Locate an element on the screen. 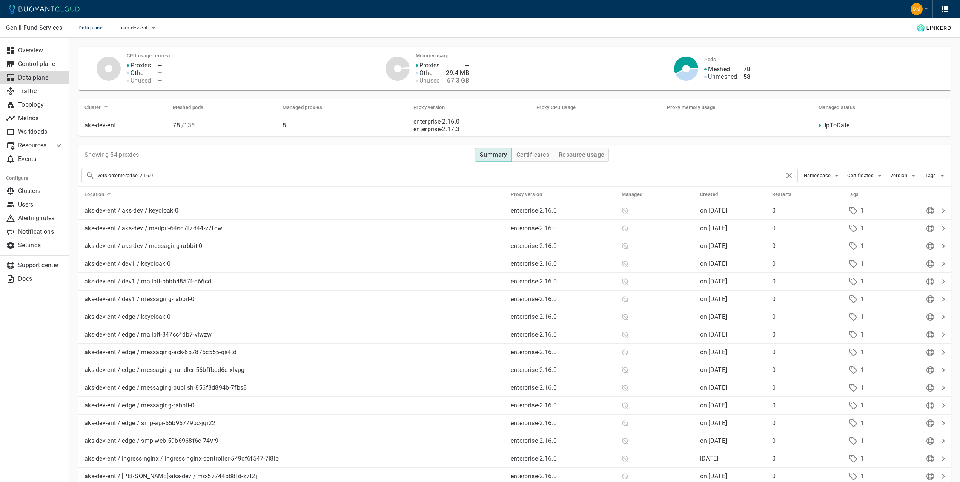 This screenshot has width=960, height=482. button: Namespace is located at coordinates (823, 176).